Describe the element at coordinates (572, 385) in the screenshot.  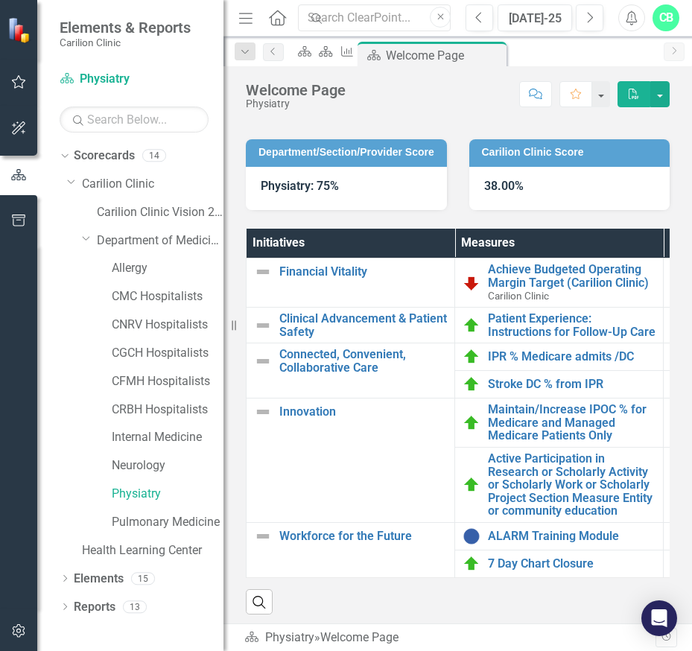
I see `a: Stroke DC % from IPR` at that location.